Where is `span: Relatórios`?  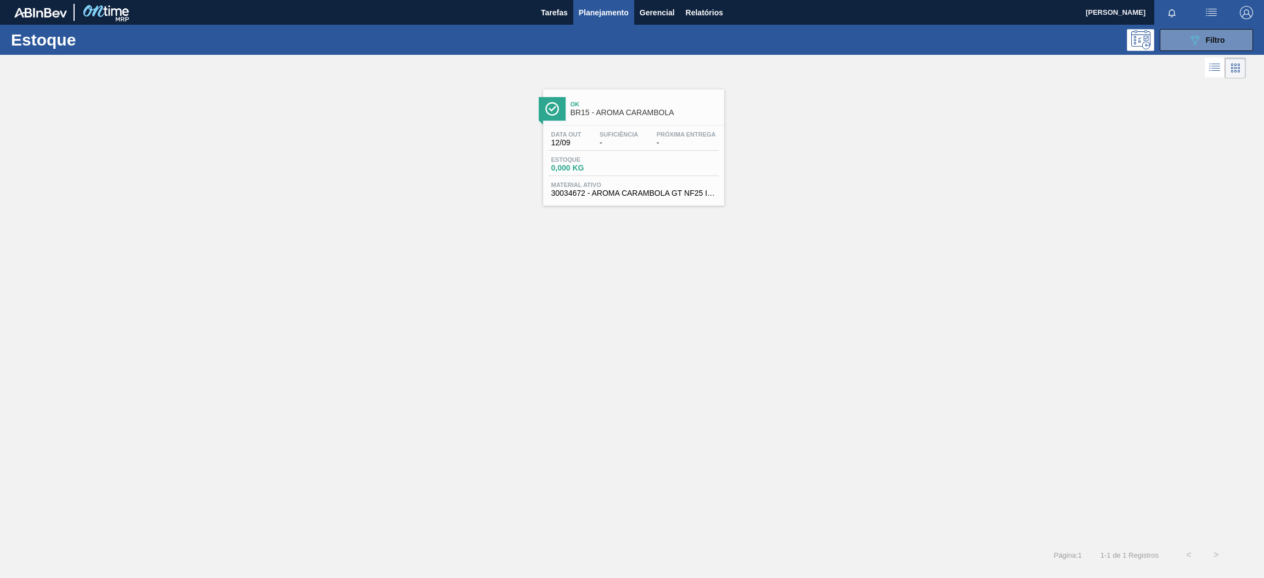 span: Relatórios is located at coordinates (704, 13).